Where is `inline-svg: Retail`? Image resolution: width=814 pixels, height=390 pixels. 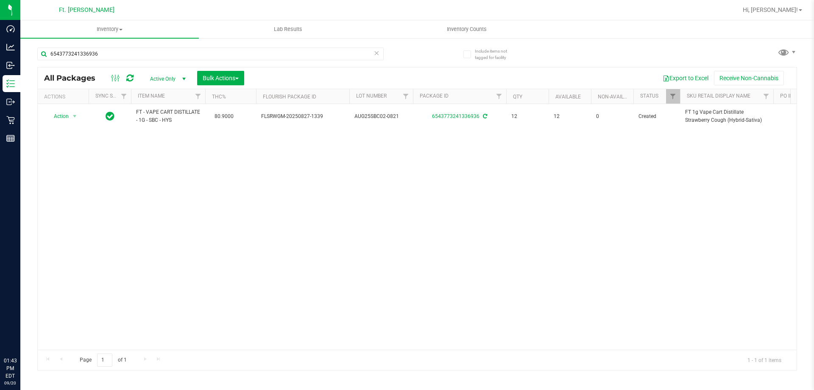
inline-svg: Retail is located at coordinates (11, 120).